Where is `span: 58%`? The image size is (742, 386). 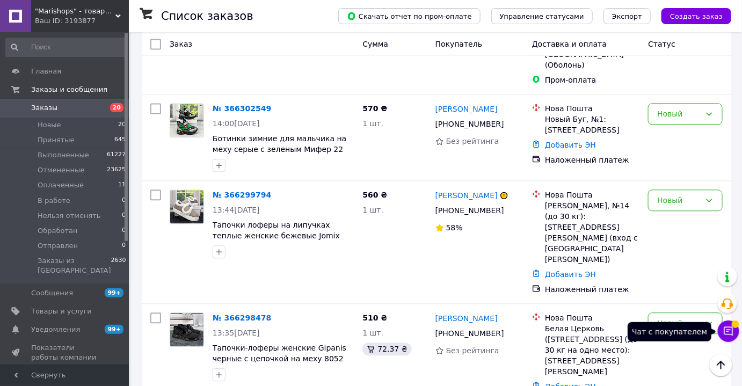
span: 58% is located at coordinates (454, 228).